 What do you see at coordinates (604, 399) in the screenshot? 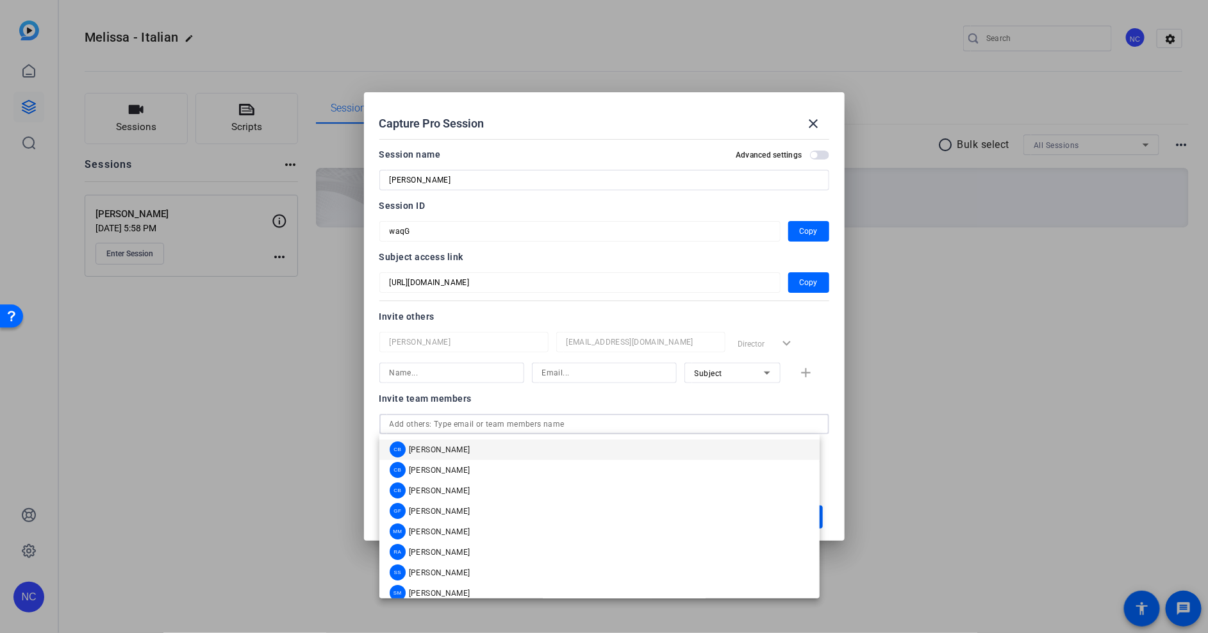
I see `div: Invite team members` at bounding box center [604, 399].